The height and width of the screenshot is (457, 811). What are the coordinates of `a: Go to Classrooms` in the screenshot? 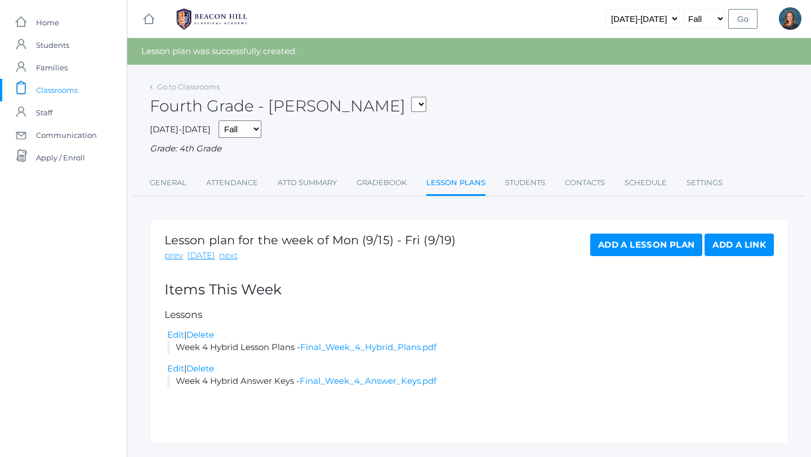 It's located at (188, 87).